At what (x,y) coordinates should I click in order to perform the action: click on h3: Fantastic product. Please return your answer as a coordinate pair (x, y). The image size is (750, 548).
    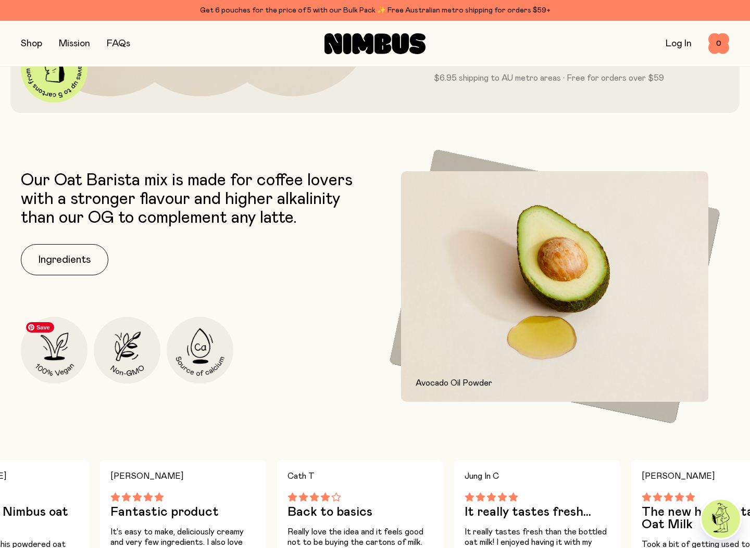
    Looking at the image, I should click on (183, 512).